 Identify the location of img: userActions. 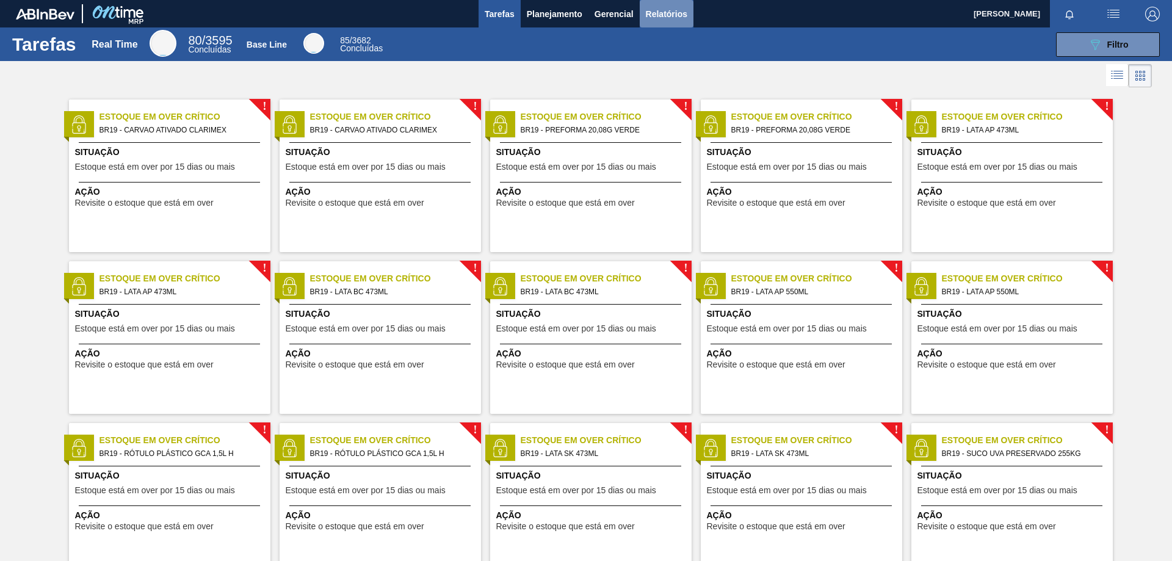
(1113, 14).